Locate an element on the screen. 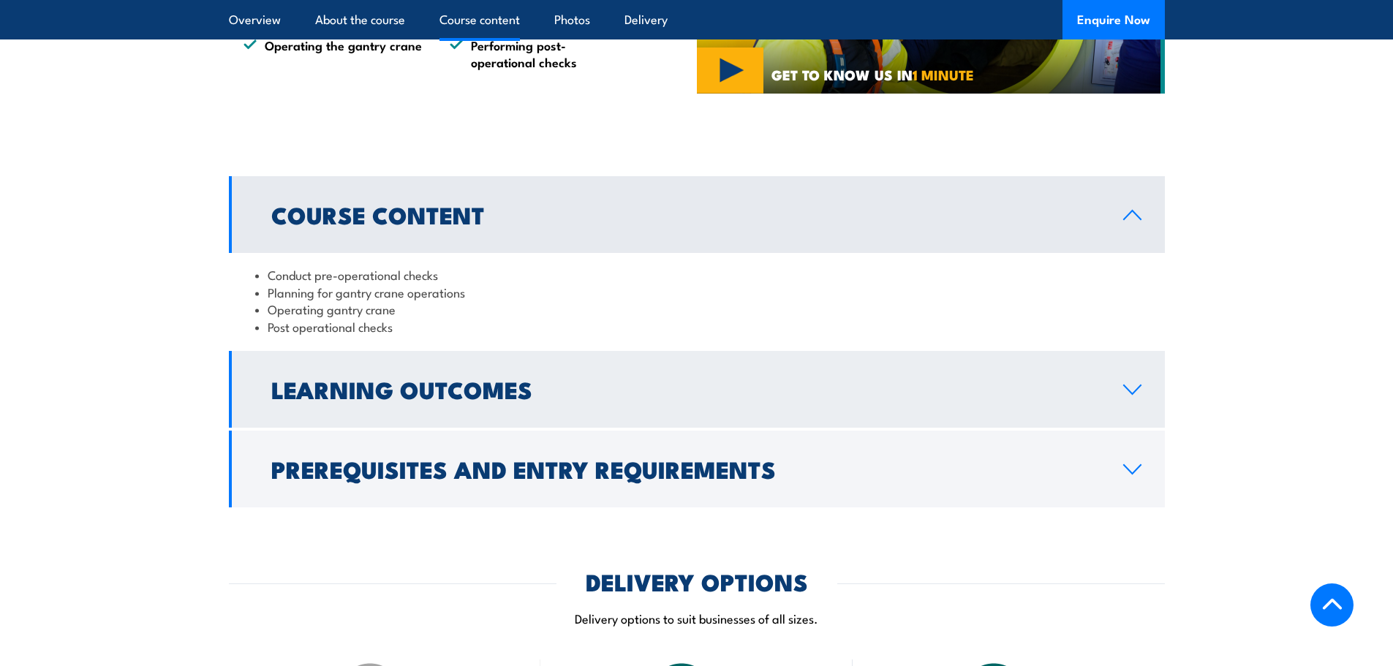 Image resolution: width=1393 pixels, height=666 pixels. h2: Learning Outcomes is located at coordinates (685, 389).